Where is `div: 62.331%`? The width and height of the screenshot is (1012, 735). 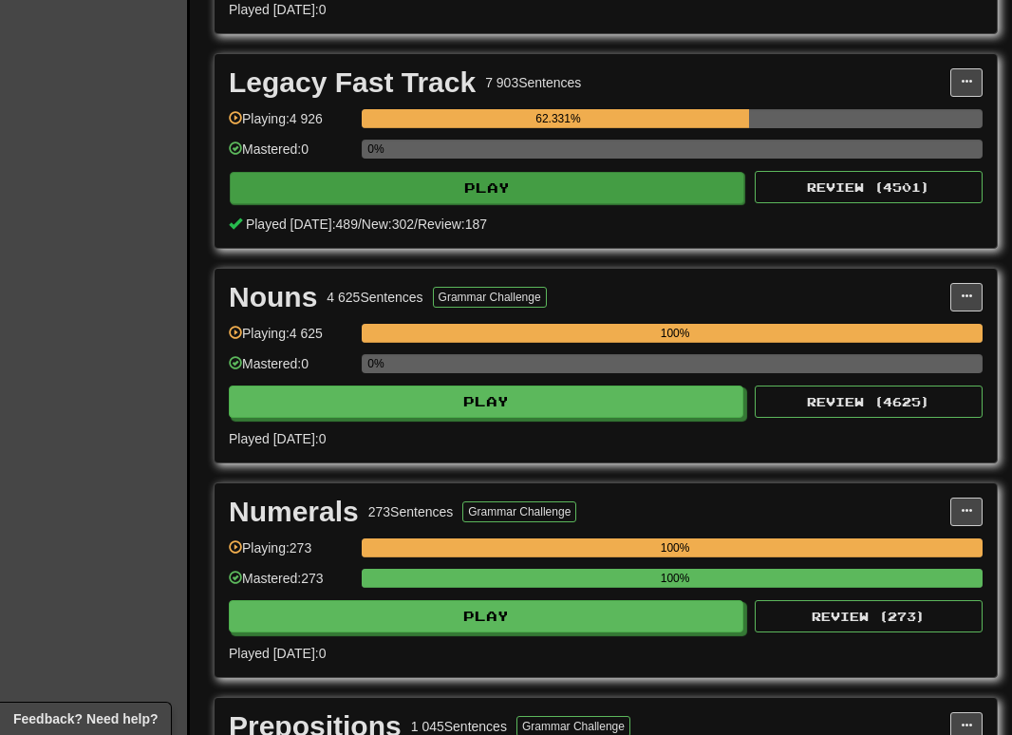
div: 62.331% is located at coordinates (557, 119).